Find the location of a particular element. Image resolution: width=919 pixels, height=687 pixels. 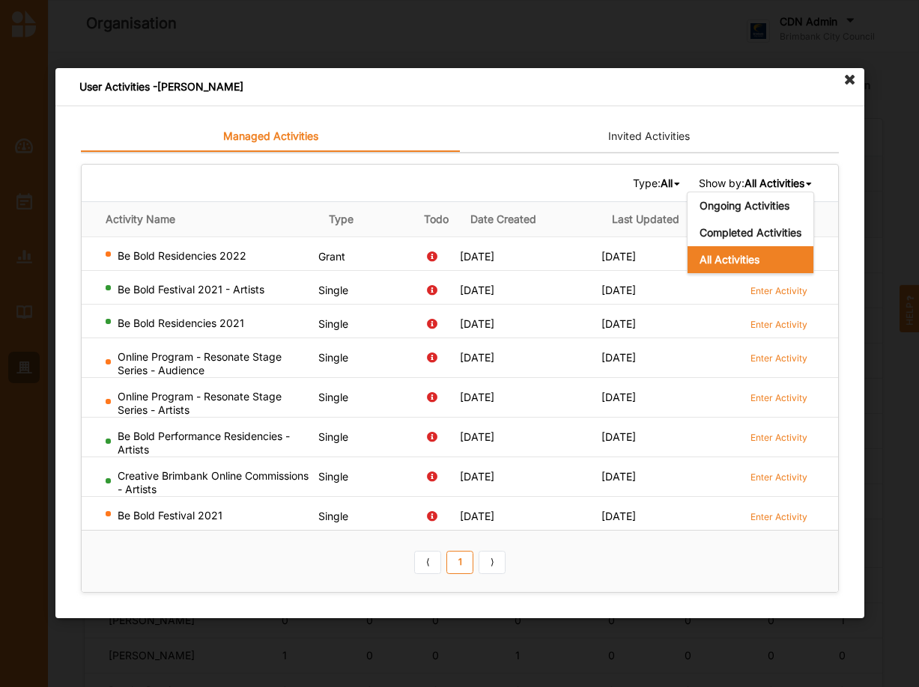

div: Be Bold Residencies 2022 is located at coordinates (209, 256).